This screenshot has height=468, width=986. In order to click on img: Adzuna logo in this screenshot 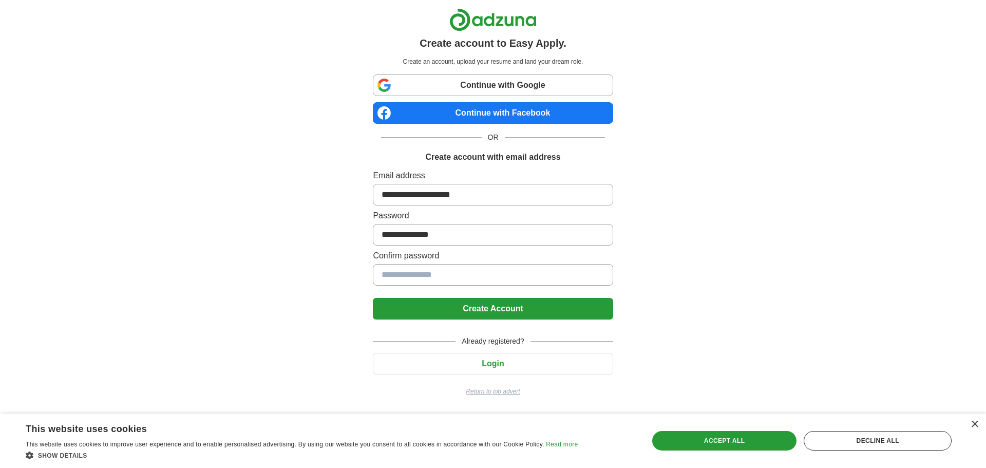, I will do `click(493, 20)`.